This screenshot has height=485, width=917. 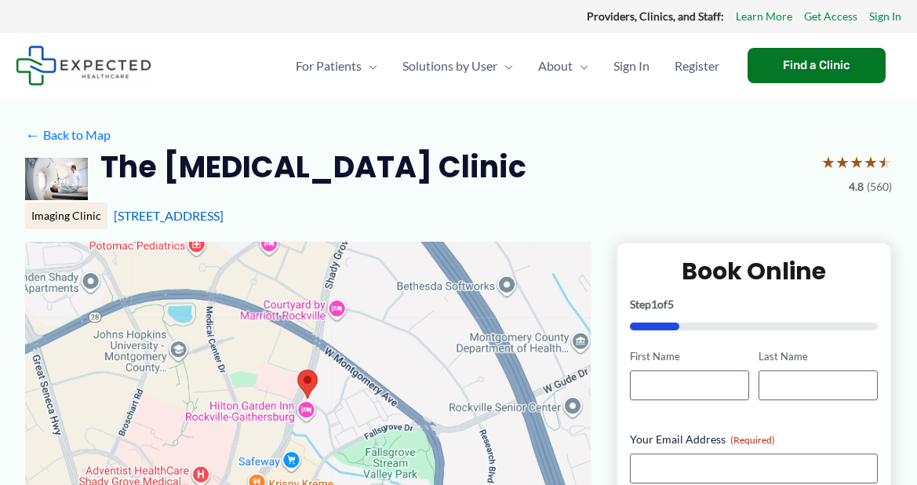 I want to click on label: Your Email Address, so click(x=754, y=439).